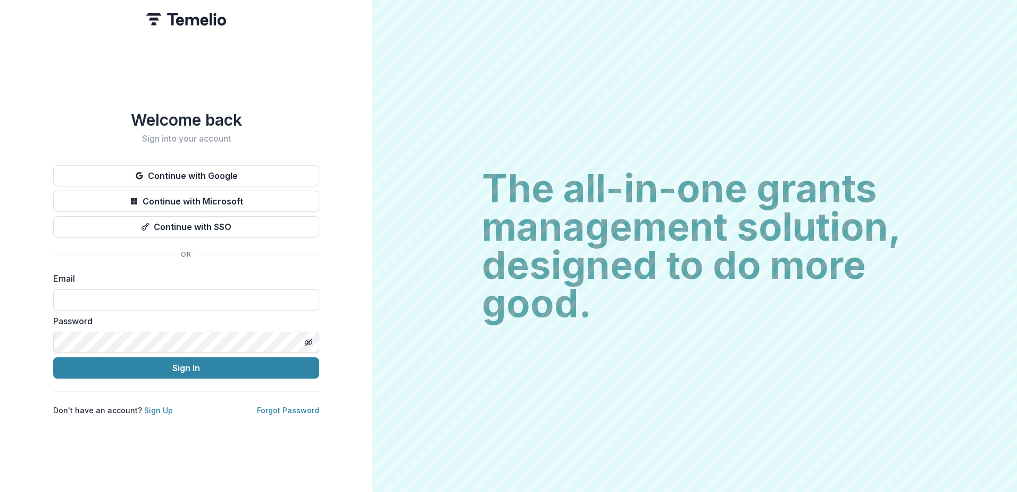  Describe the element at coordinates (186, 201) in the screenshot. I see `button: Continue with Microsoft` at that location.